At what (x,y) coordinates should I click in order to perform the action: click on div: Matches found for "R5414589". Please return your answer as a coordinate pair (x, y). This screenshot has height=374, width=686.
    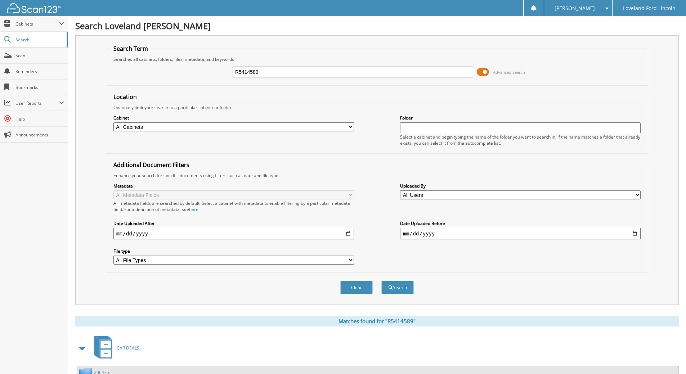
    Looking at the image, I should click on (377, 321).